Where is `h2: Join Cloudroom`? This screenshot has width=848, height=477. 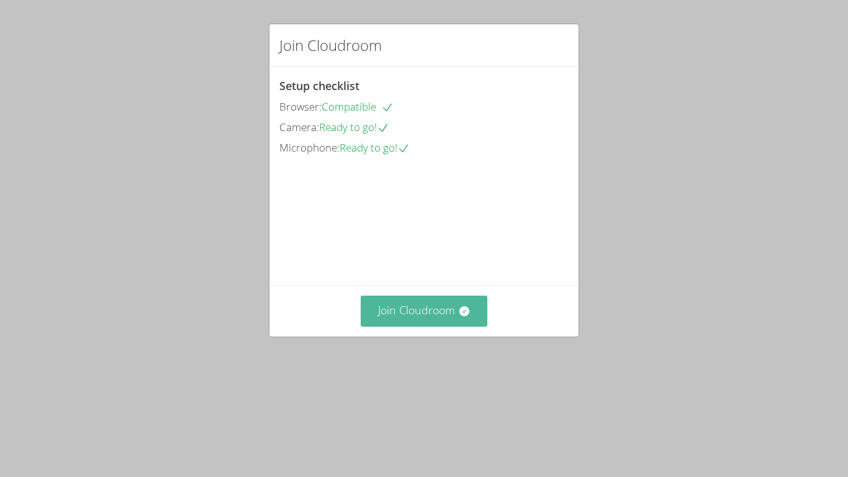
h2: Join Cloudroom is located at coordinates (330, 45).